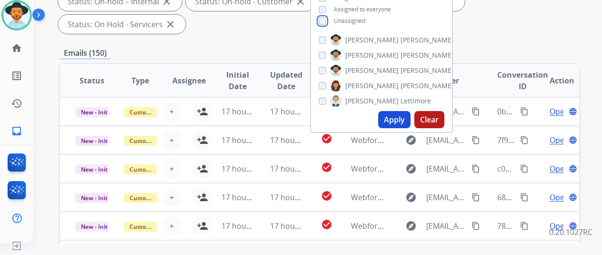  Describe the element at coordinates (362, 9) in the screenshot. I see `span: Assigned to everyone` at that location.